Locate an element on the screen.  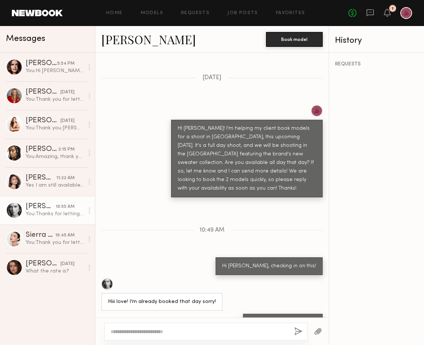
a: Home is located at coordinates (114, 13).